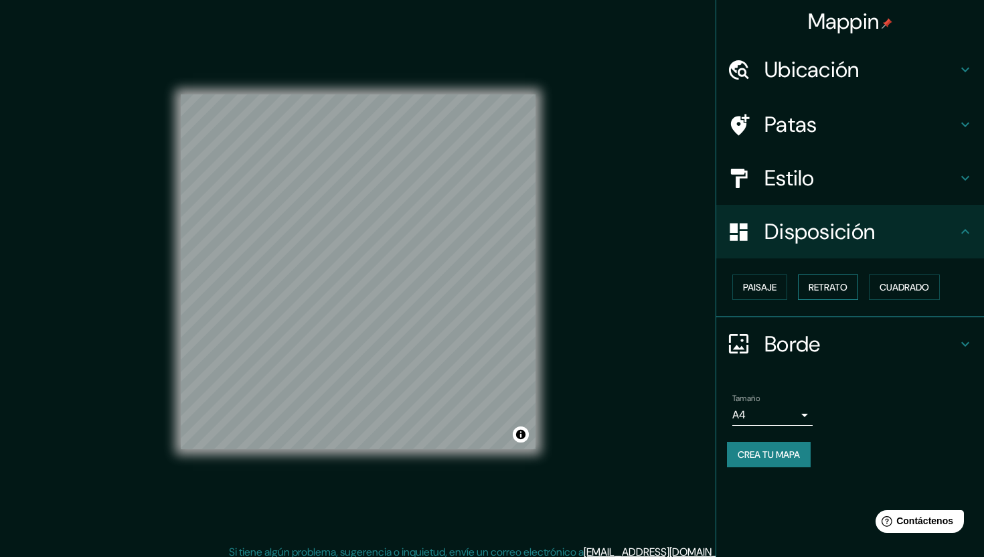 This screenshot has width=984, height=557. I want to click on div: Estilo, so click(850, 178).